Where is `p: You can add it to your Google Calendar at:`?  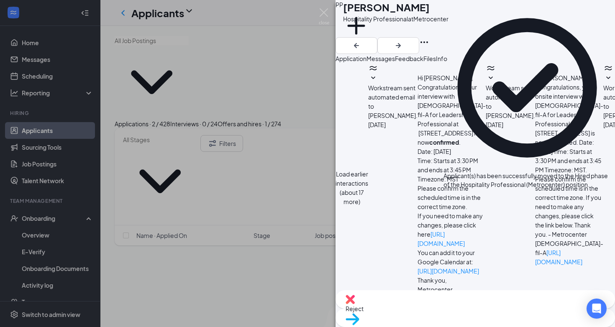 p: You can add it to your Google Calendar at: is located at coordinates (451, 262).